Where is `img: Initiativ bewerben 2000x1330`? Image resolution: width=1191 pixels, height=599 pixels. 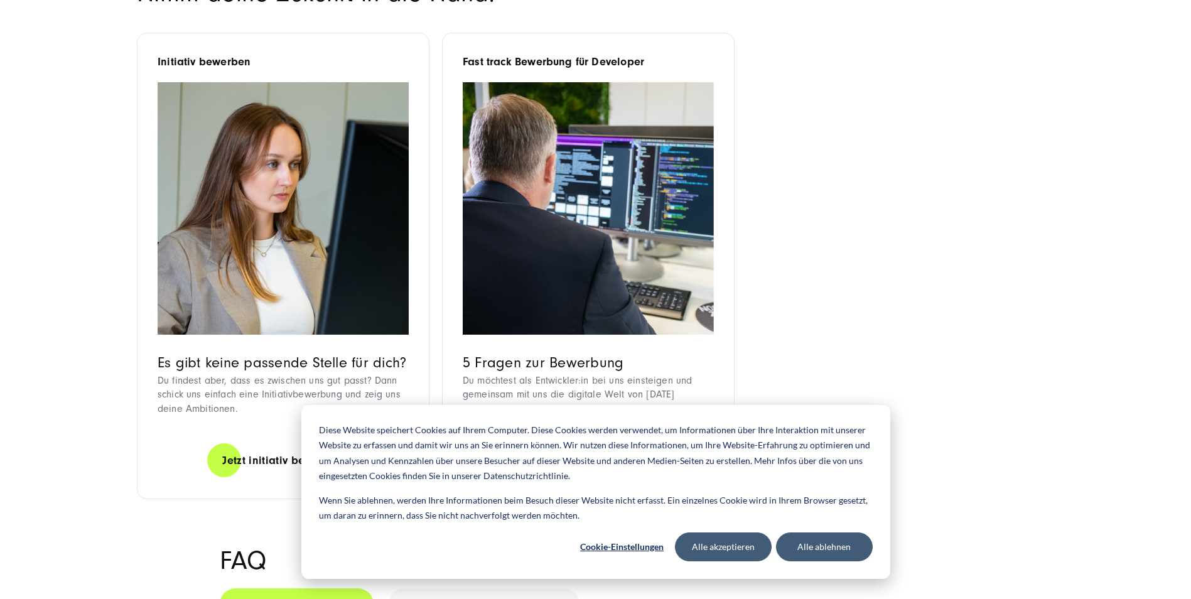 img: Initiativ bewerben 2000x1330 is located at coordinates (283, 208).